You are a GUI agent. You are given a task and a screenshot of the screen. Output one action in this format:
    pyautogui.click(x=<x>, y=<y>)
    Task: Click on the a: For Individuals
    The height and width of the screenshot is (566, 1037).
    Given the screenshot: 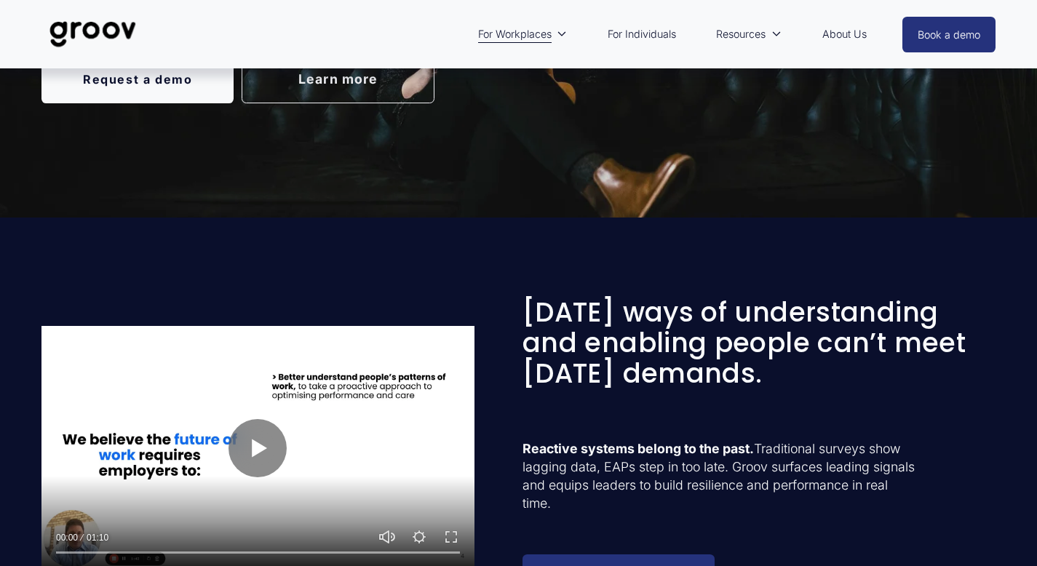 What is the action you would take?
    pyautogui.click(x=642, y=34)
    